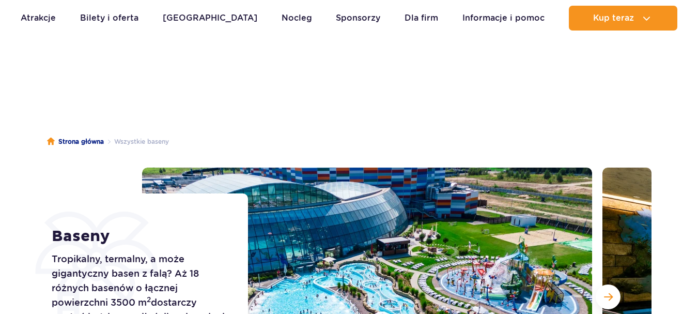 Image resolution: width=698 pixels, height=314 pixels. Describe the element at coordinates (138, 236) in the screenshot. I see `h1: Baseny` at that location.